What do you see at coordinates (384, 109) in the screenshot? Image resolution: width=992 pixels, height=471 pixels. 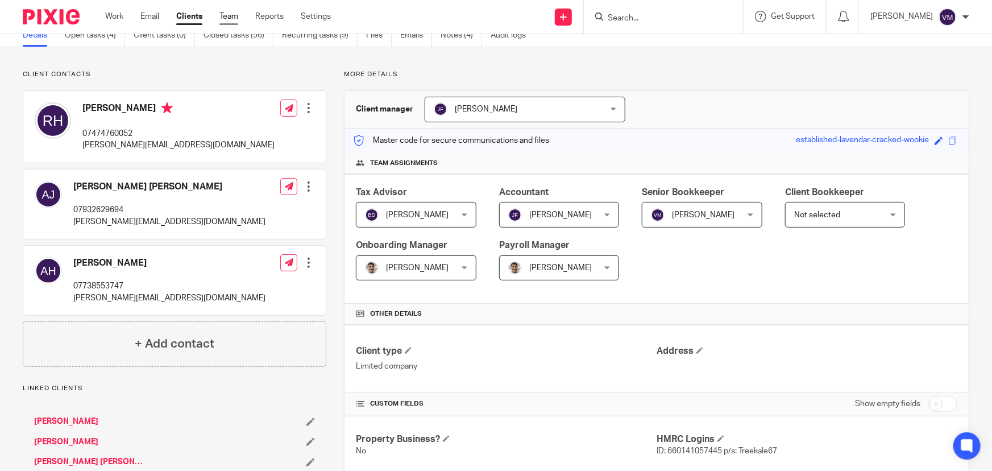 I see `h3: Client manager` at bounding box center [384, 109].